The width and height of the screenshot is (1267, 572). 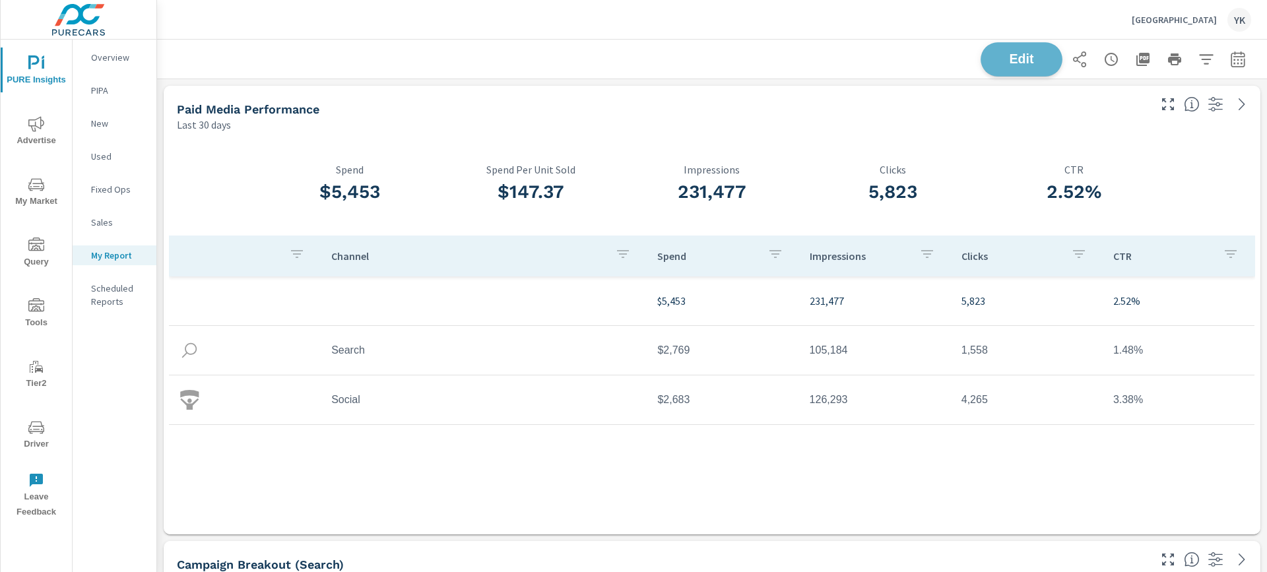 What do you see at coordinates (1143, 59) in the screenshot?
I see `button: "Export Report to PDF"` at bounding box center [1143, 59].